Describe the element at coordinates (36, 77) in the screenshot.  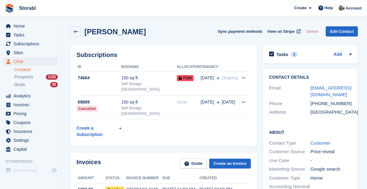
I see `a: Prospects 1152` at that location.